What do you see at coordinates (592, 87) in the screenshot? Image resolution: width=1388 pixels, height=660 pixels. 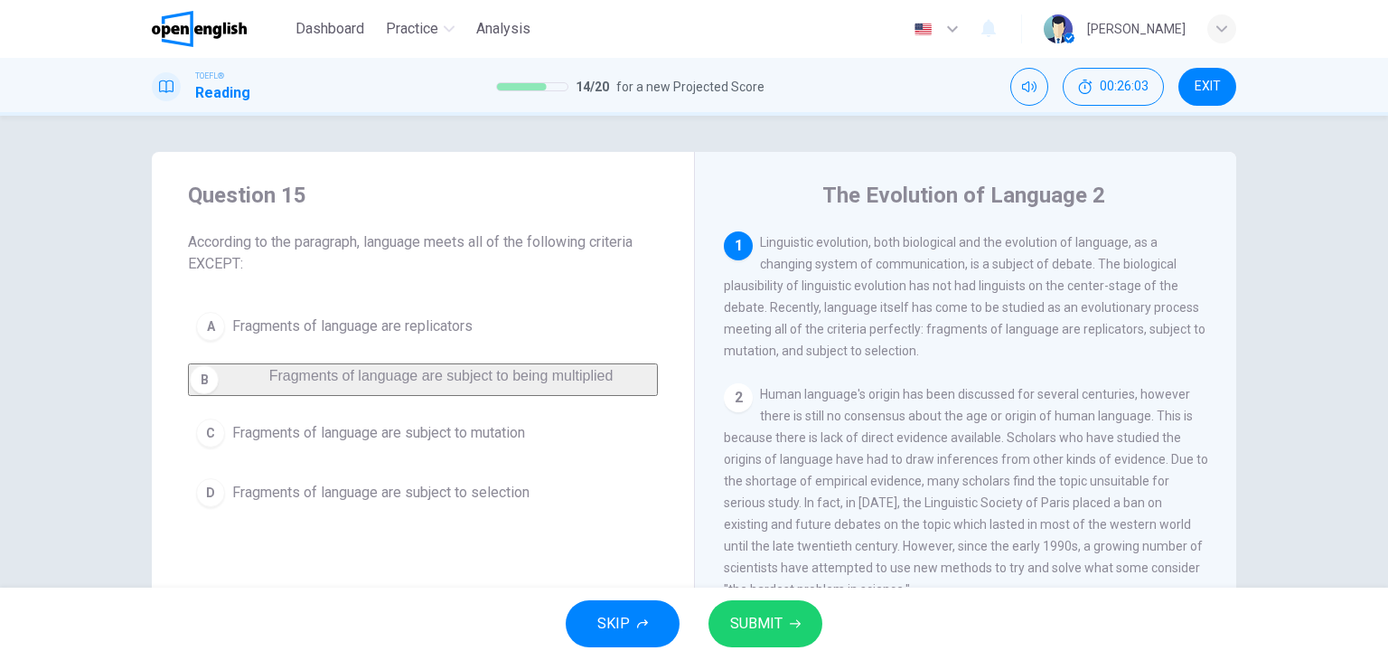 I see `span: 14 / 20` at bounding box center [592, 87].